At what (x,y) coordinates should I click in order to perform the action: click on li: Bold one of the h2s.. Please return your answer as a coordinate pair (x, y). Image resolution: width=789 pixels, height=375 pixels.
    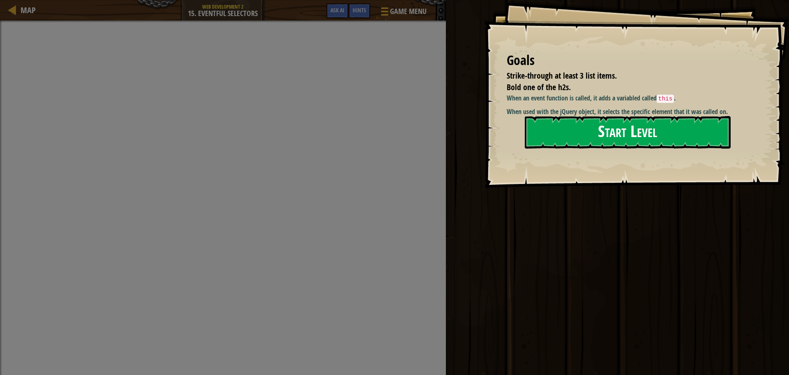
    Looking at the image, I should click on (619, 87).